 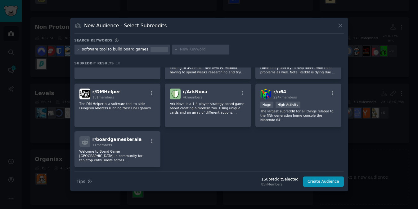 I want to click on span: Subreddit Results, so click(x=94, y=63).